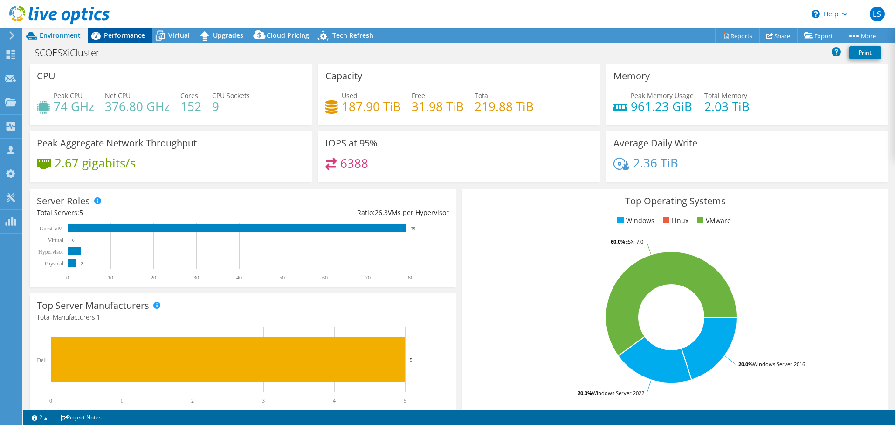  What do you see at coordinates (779, 35) in the screenshot?
I see `a: Share` at bounding box center [779, 35].